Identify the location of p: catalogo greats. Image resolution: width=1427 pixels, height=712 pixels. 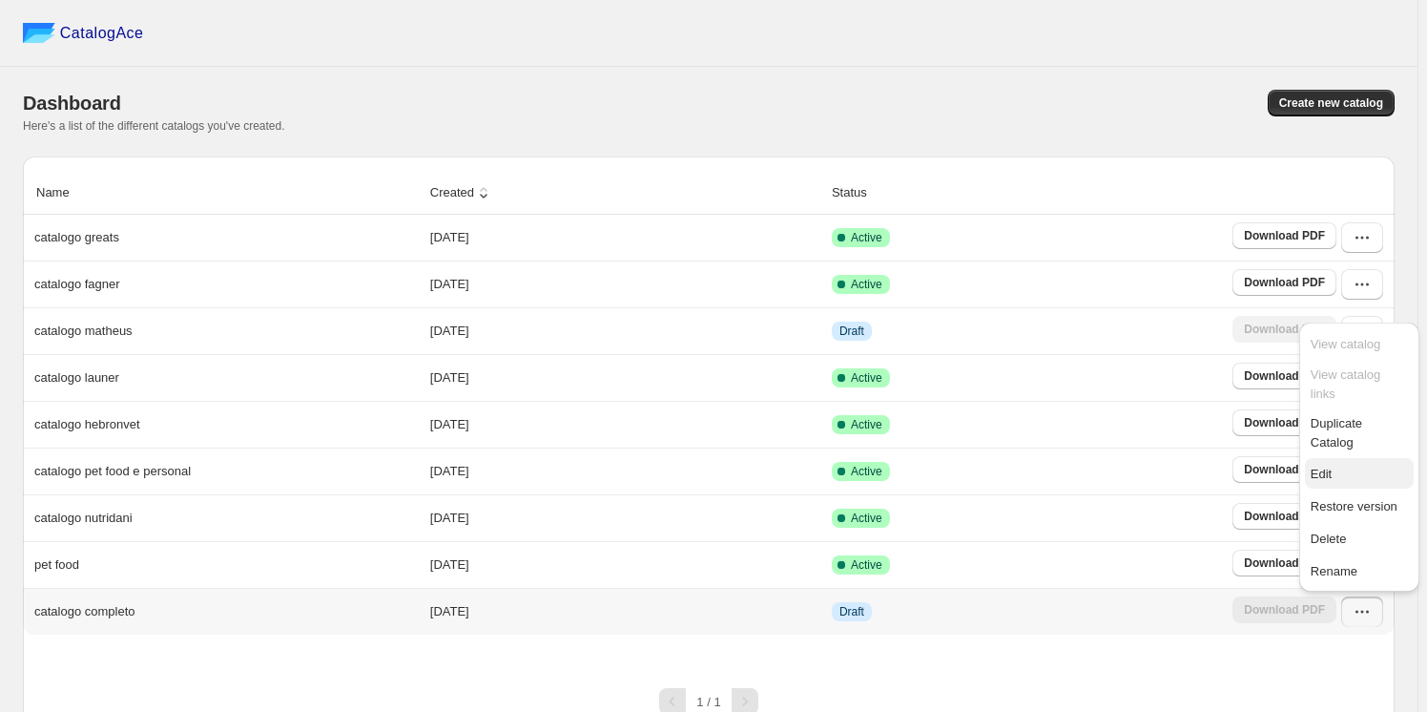
(76, 237).